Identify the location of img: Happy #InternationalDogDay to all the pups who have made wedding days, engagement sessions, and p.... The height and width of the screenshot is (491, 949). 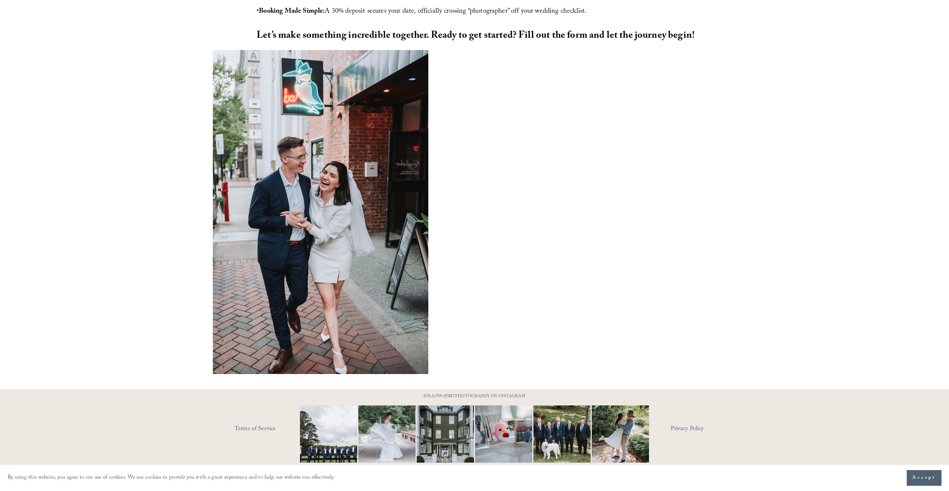
(562, 434).